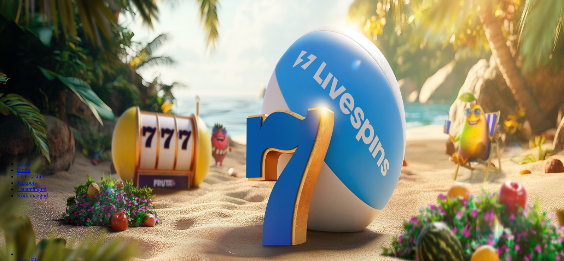  What do you see at coordinates (24, 164) in the screenshot?
I see `span: Lobby` at bounding box center [24, 164].